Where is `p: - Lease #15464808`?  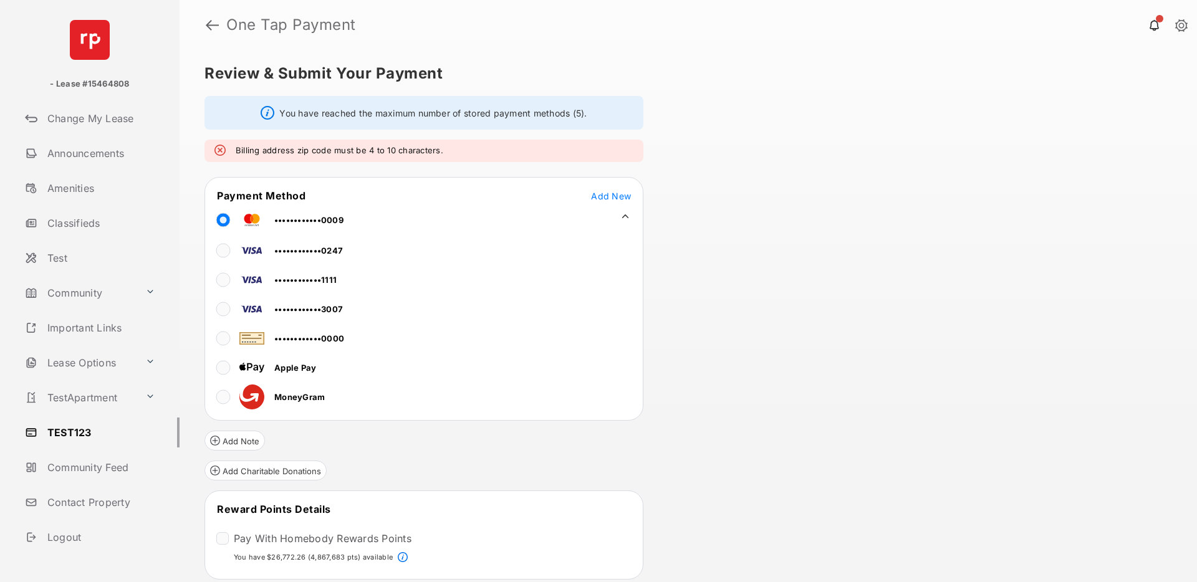
p: - Lease #15464808 is located at coordinates (89, 84).